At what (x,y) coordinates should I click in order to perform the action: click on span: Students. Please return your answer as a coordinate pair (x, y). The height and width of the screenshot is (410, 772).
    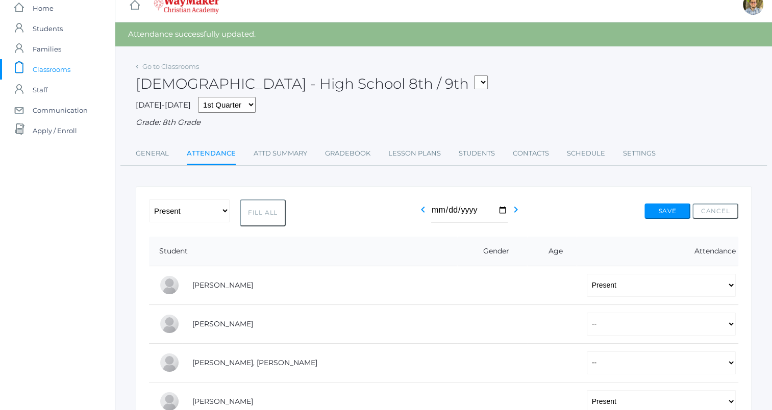
    Looking at the image, I should click on (47, 29).